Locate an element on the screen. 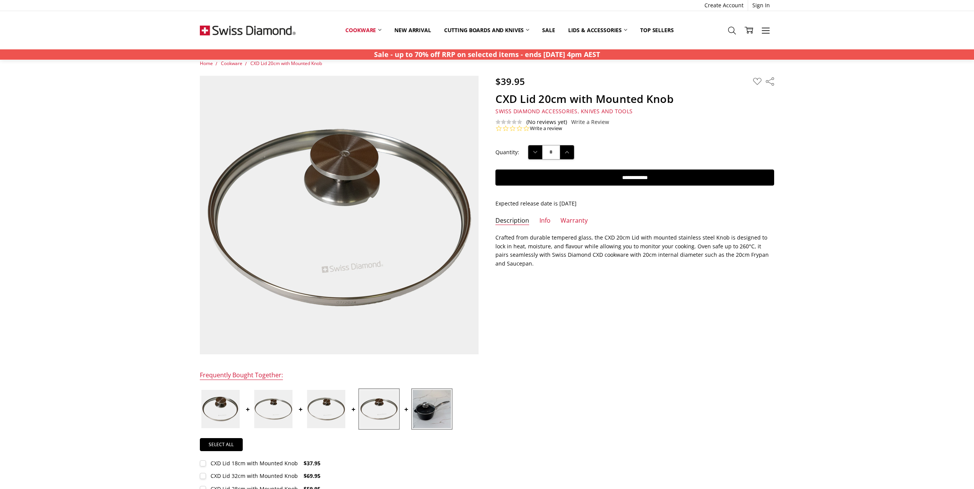 This screenshot has height=489, width=974. img: Free Shipping On Every Order is located at coordinates (248, 30).